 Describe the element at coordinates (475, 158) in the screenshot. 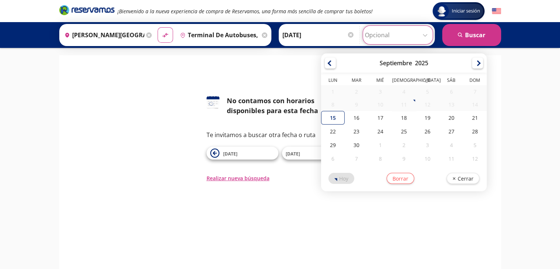

I see `div: 12-Oct-25` at that location.